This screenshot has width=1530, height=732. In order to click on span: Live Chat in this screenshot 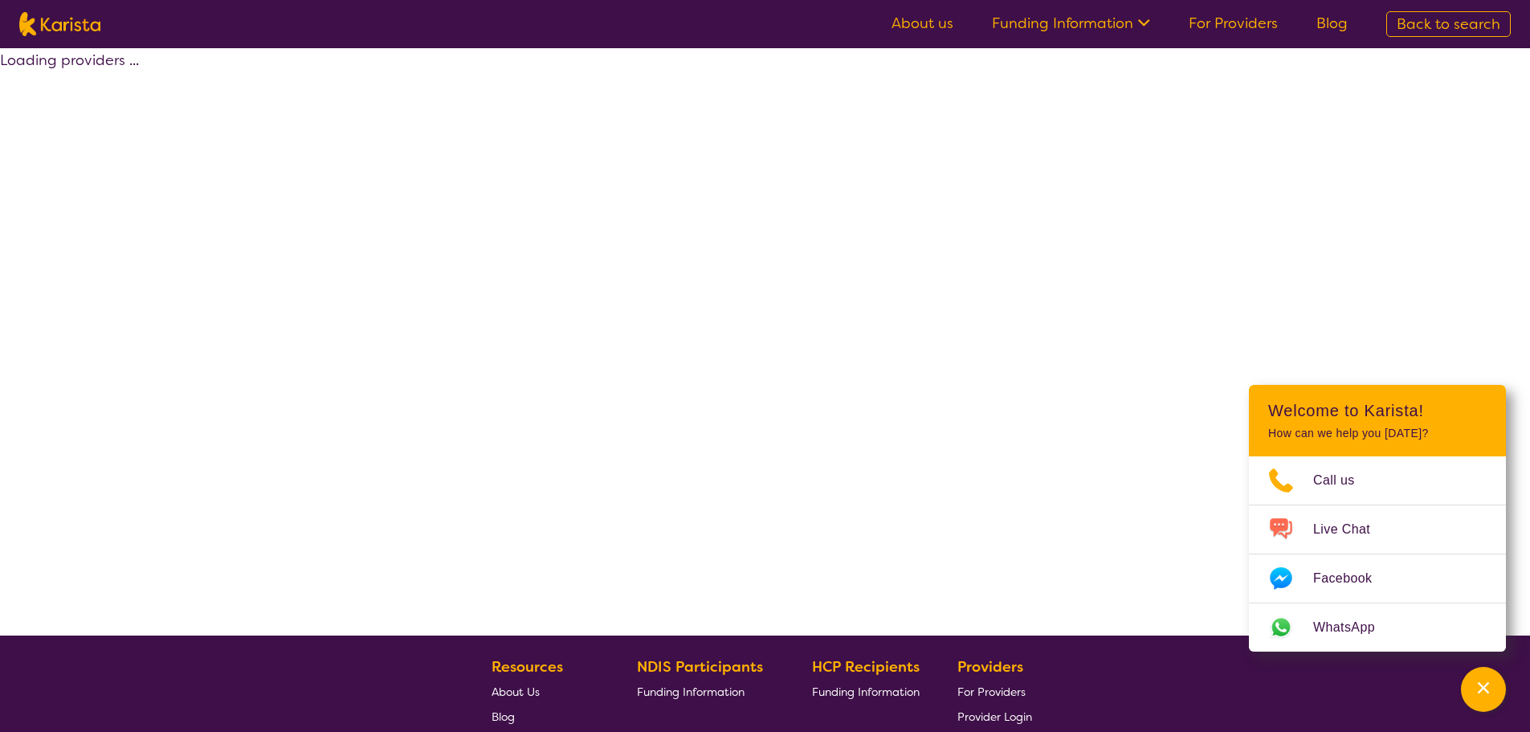, I will do `click(1351, 529)`.